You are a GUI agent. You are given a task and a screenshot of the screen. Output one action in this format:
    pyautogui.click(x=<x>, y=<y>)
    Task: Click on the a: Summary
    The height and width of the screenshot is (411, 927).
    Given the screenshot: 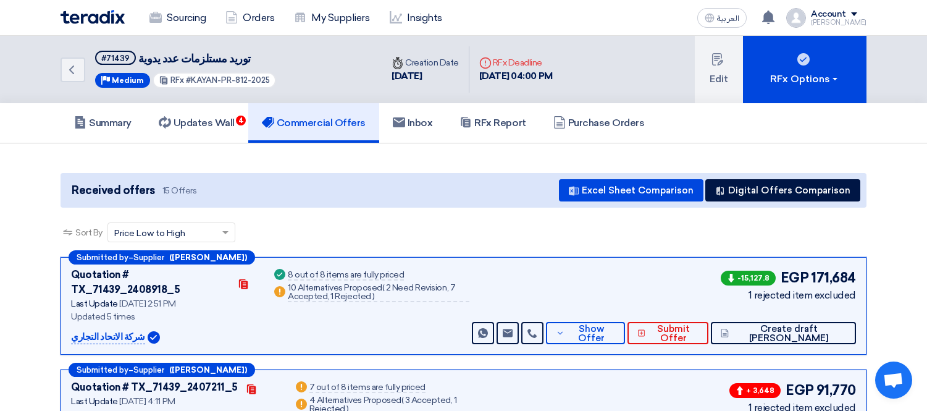 What is the action you would take?
    pyautogui.click(x=102, y=123)
    